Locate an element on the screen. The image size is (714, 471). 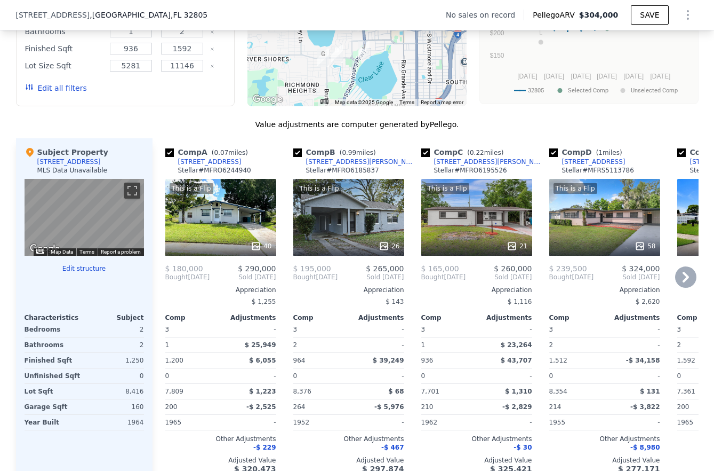
span: 7,361 is located at coordinates (687, 391).